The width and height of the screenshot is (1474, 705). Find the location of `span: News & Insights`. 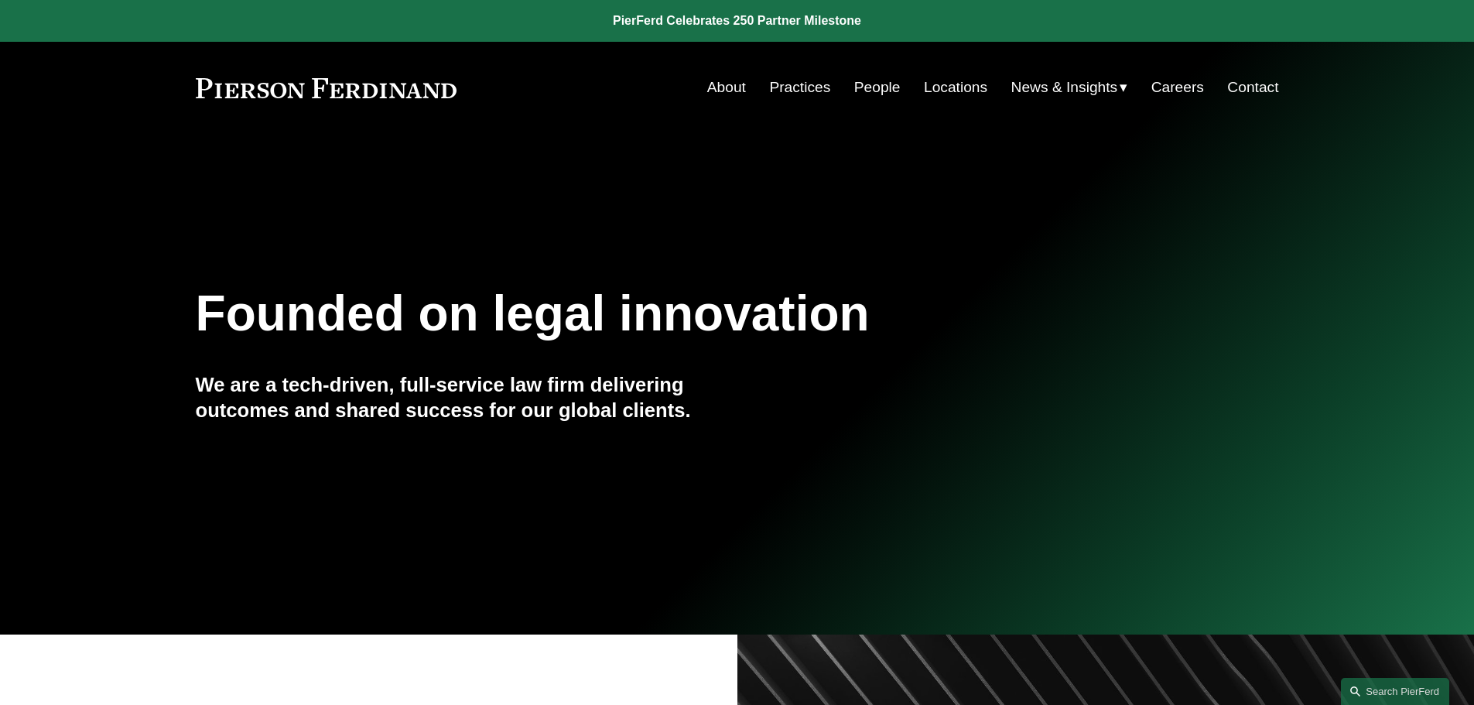

span: News & Insights is located at coordinates (1064, 87).